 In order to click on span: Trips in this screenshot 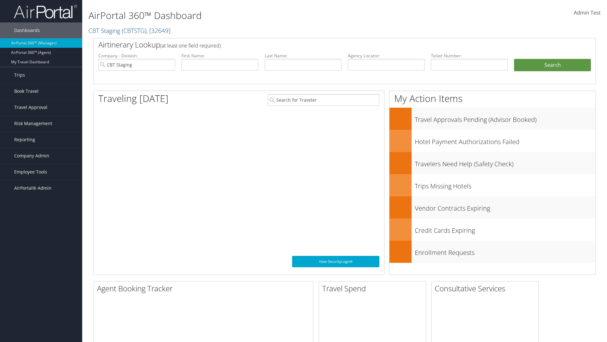, I will do `click(20, 75)`.